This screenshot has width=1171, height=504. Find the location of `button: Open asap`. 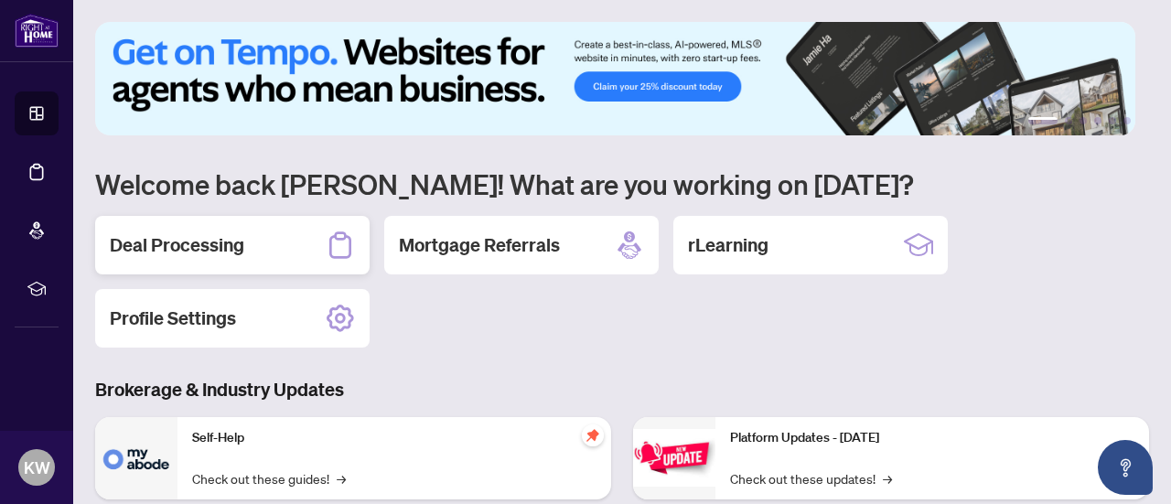

button: Open asap is located at coordinates (1125, 467).